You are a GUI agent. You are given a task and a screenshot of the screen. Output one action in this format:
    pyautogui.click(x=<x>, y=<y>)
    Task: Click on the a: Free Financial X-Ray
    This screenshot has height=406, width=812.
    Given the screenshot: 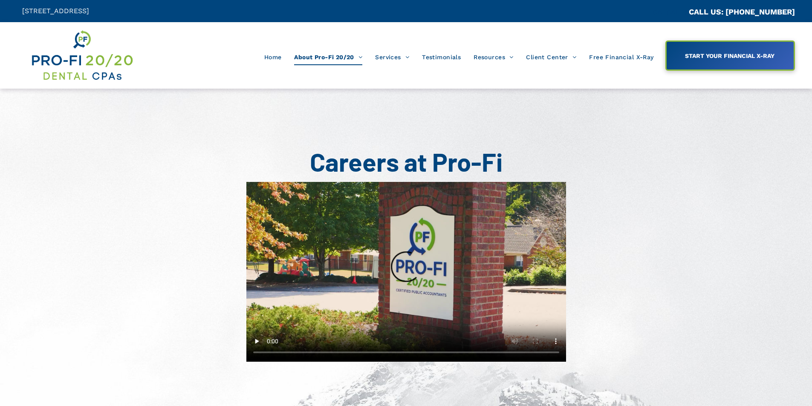 What is the action you would take?
    pyautogui.click(x=621, y=57)
    